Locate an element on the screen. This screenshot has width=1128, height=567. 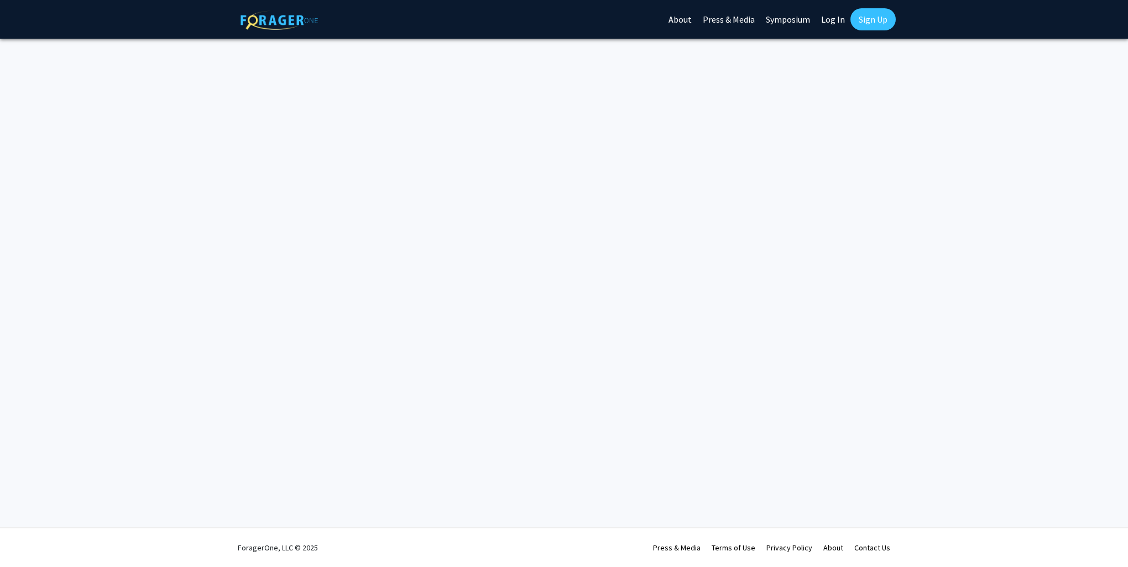
a: About is located at coordinates (833, 548).